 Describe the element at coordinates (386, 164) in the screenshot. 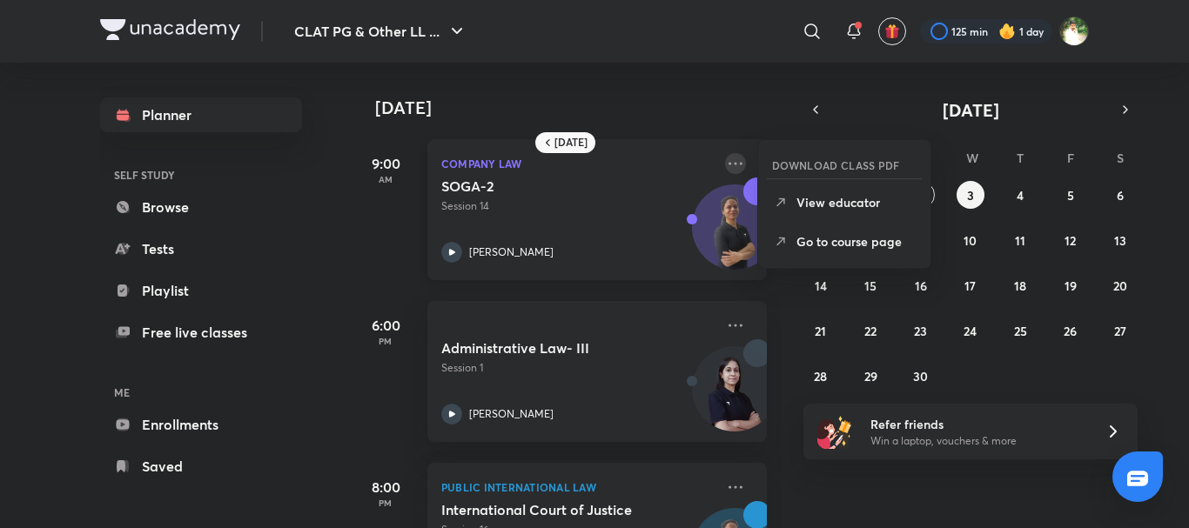

I see `h5: 9:00` at that location.